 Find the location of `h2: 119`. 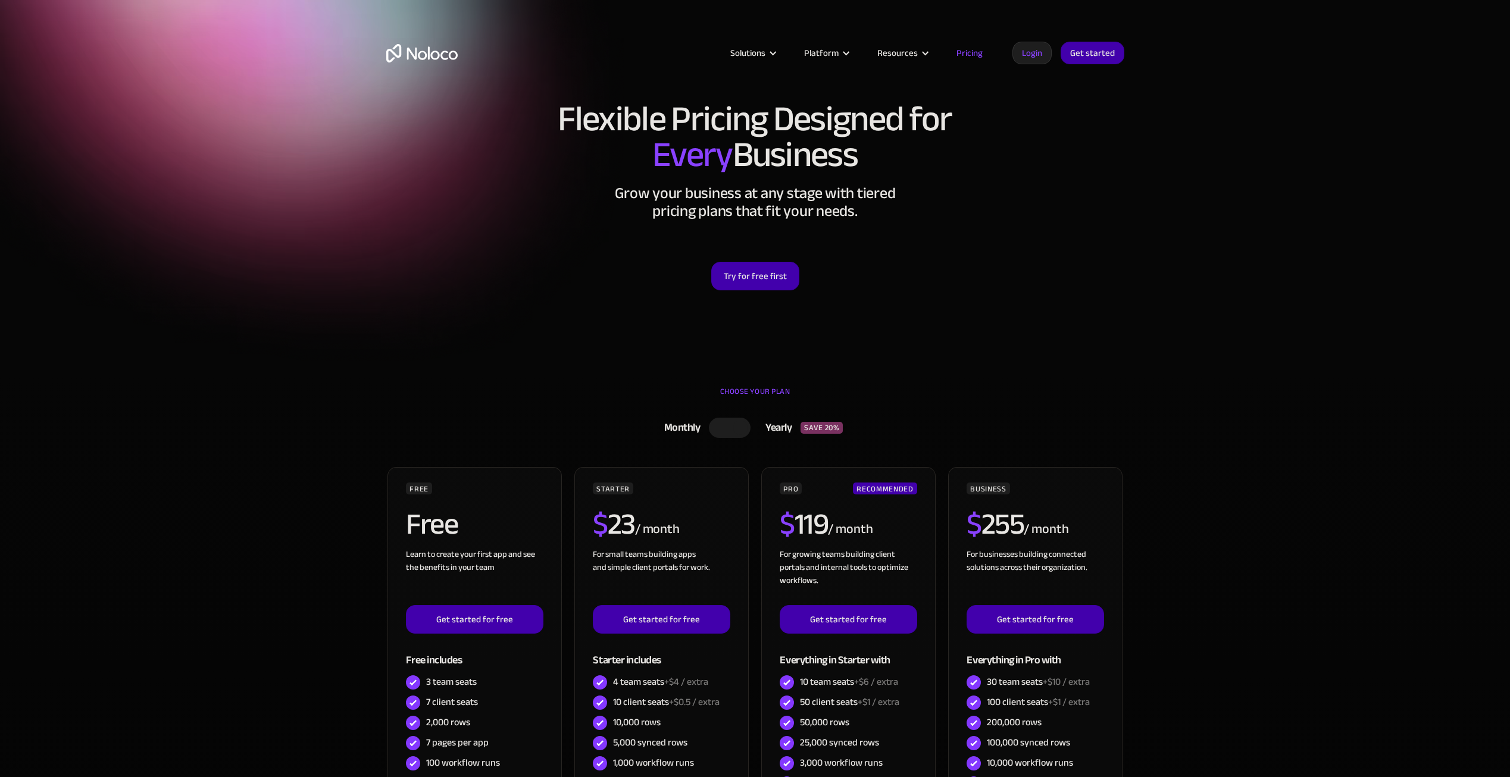

h2: 119 is located at coordinates (803, 524).